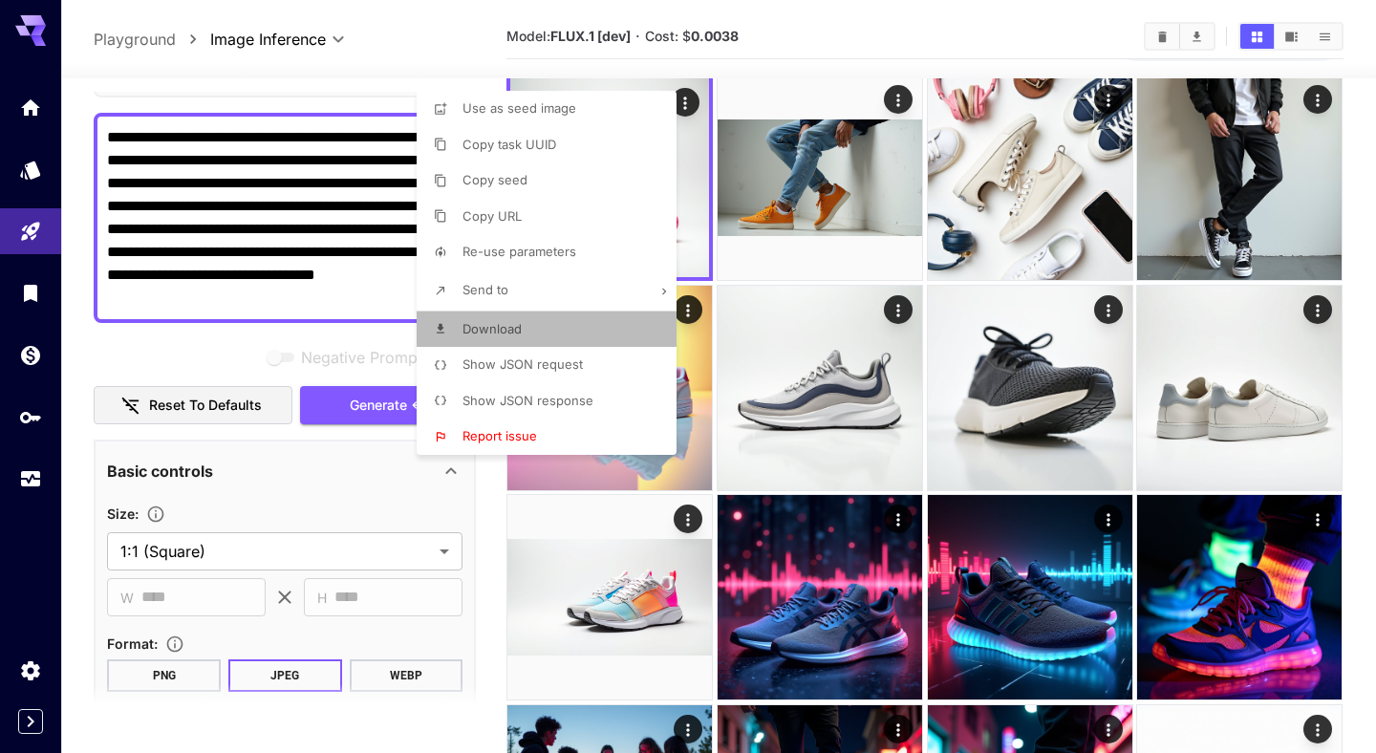 The image size is (1376, 753). What do you see at coordinates (492, 329) in the screenshot?
I see `span: Download` at bounding box center [492, 329].